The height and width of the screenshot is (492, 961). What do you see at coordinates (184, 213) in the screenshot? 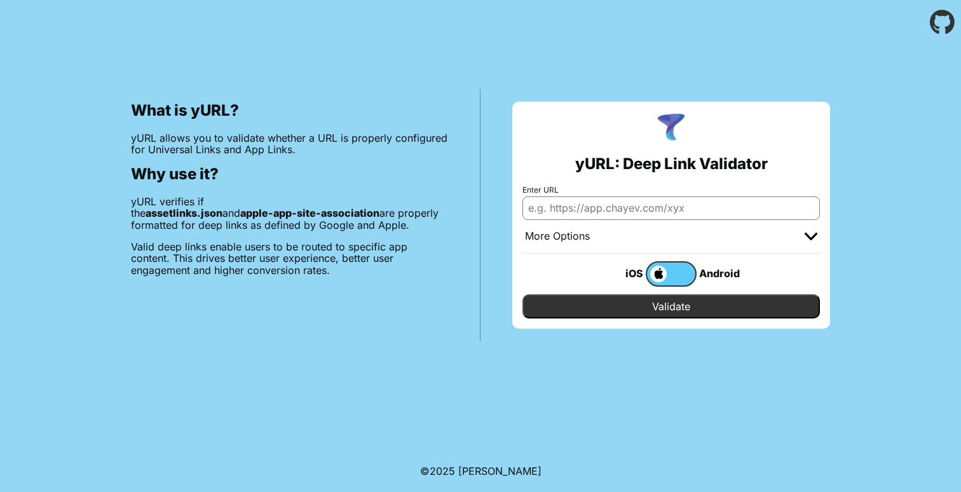
I see `b: assetlinks.json` at bounding box center [184, 213].